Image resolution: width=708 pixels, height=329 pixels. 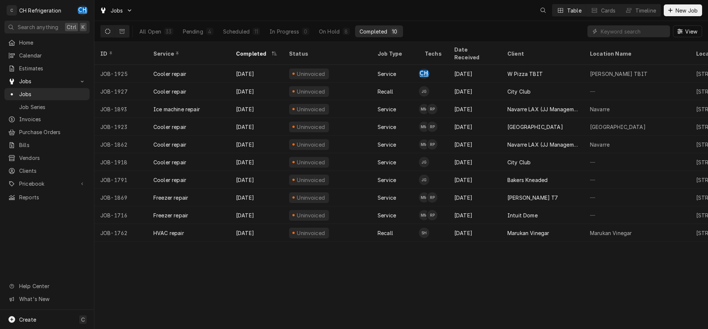 I want to click on a: Jobs, so click(x=47, y=94).